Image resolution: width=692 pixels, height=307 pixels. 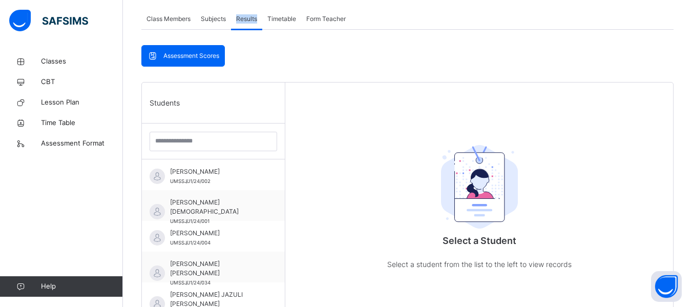 What do you see at coordinates (49, 20) in the screenshot?
I see `img: safsims` at bounding box center [49, 20].